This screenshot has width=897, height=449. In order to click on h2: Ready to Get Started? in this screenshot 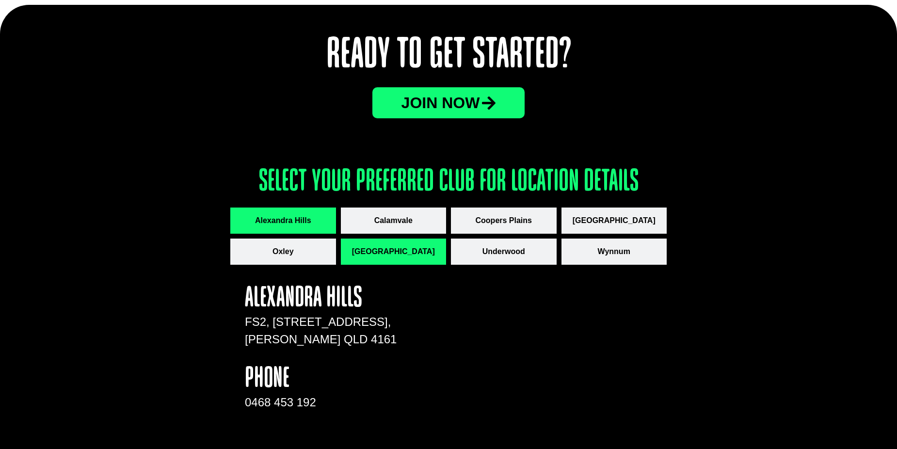, I will do `click(449, 56)`.